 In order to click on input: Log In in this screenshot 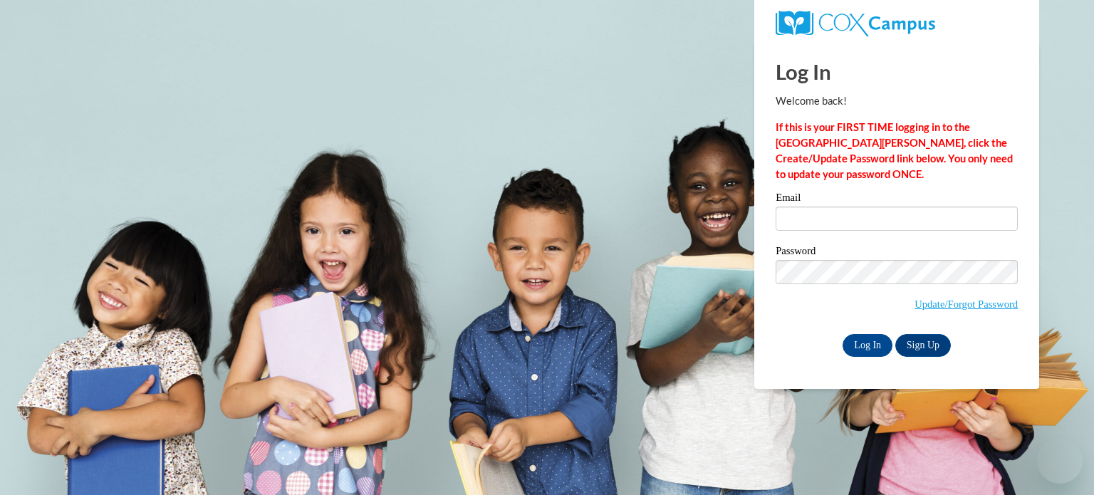, I will do `click(868, 346)`.